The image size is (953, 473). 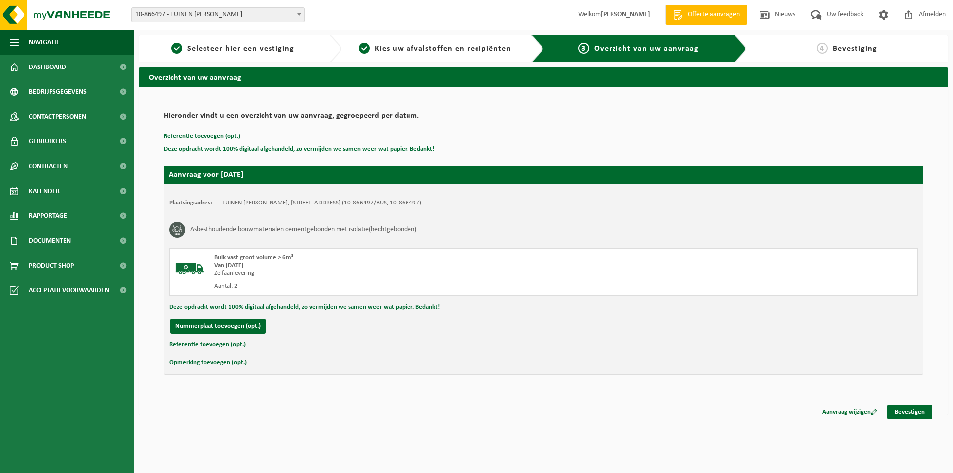 I want to click on span: 10-866497 - TUINEN VERPLANCKE PATRICK - ICHTEGEM, so click(x=218, y=15).